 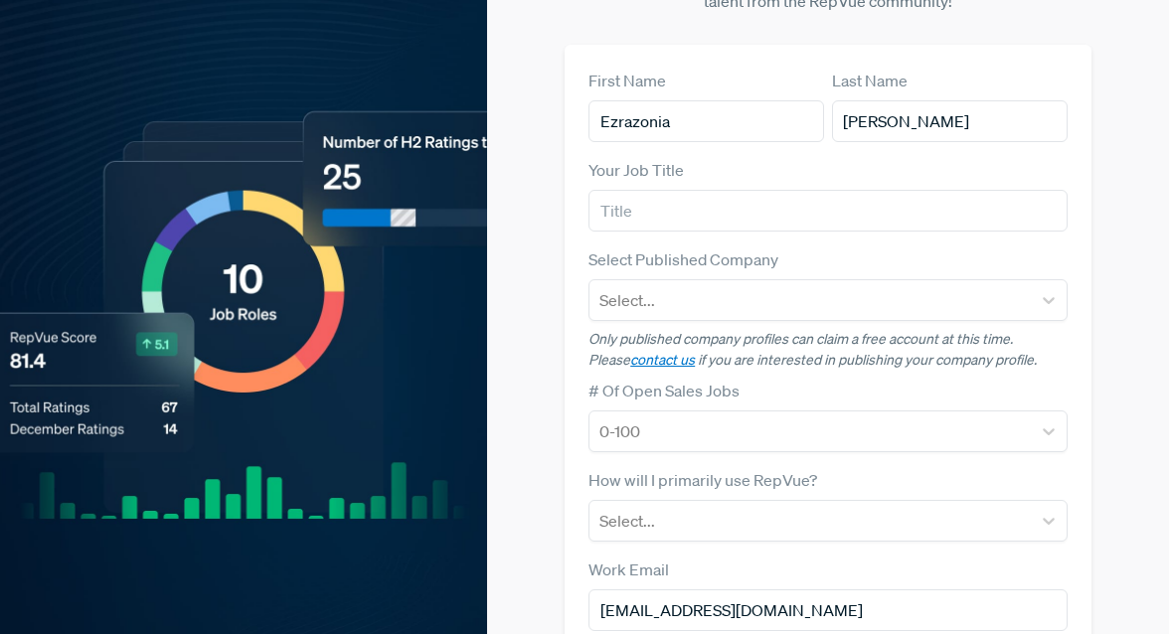 I want to click on label: Select Published Company, so click(x=683, y=259).